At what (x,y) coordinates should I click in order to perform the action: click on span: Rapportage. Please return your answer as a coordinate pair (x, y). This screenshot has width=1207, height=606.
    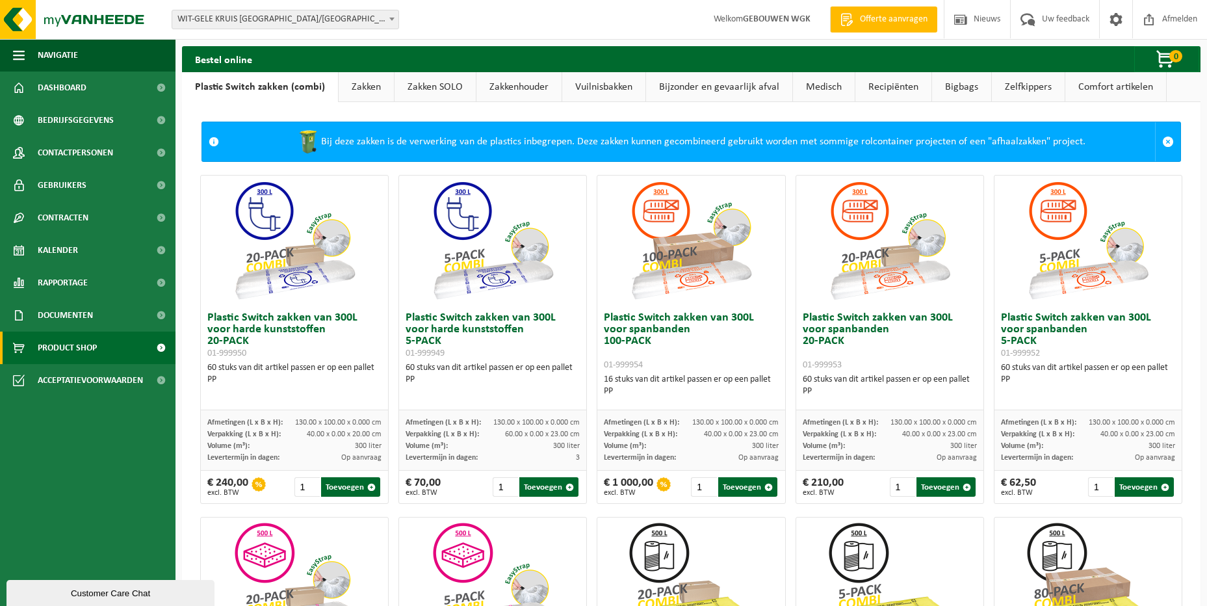
    Looking at the image, I should click on (62, 283).